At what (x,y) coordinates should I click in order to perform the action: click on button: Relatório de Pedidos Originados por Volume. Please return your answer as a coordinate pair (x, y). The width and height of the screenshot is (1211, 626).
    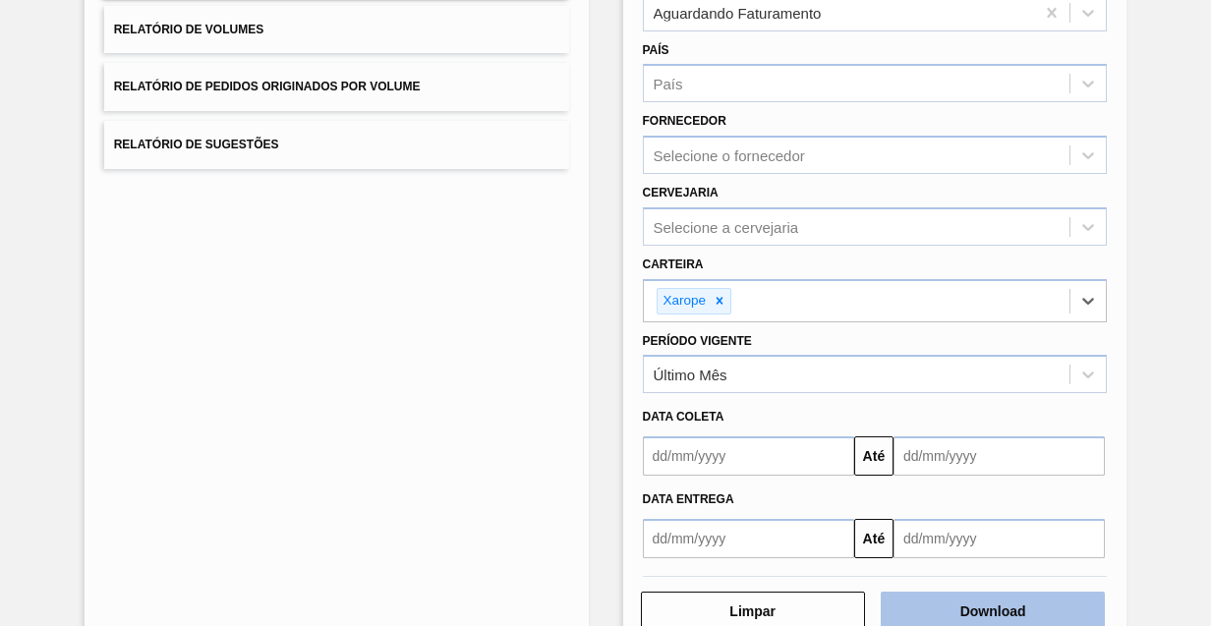
    Looking at the image, I should click on (336, 86).